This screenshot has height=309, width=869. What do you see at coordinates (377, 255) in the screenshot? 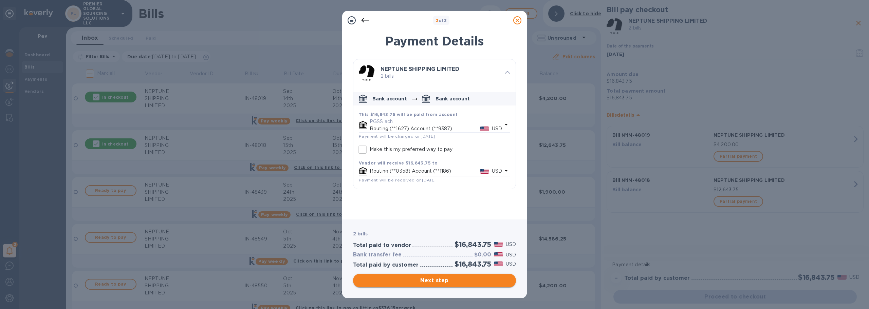
I see `h3: Bank transfer fee` at bounding box center [377, 255].